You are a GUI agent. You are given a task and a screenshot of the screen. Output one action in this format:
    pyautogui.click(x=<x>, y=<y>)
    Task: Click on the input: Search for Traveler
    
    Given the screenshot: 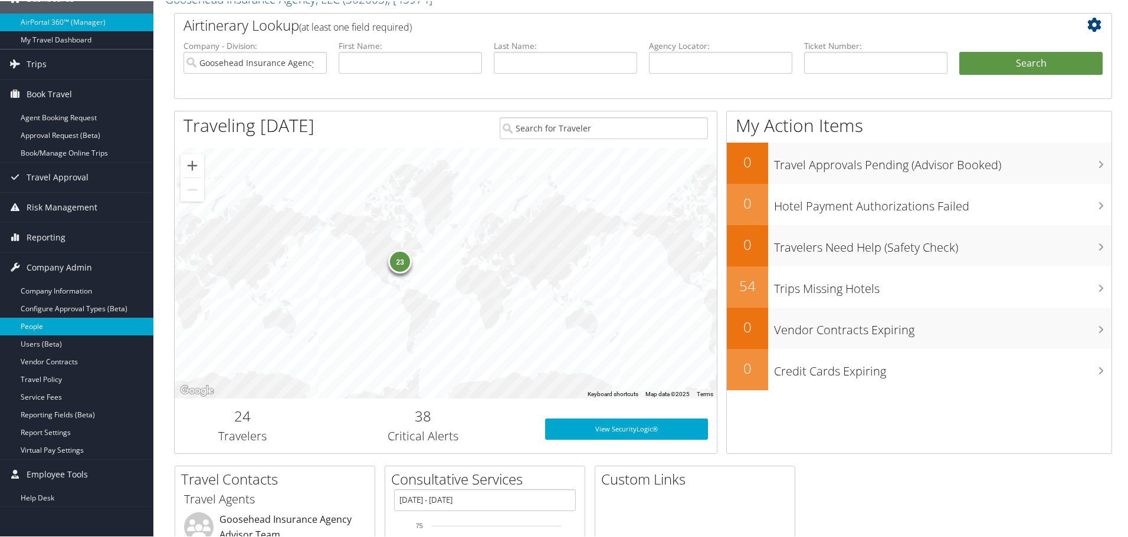 What is the action you would take?
    pyautogui.click(x=604, y=127)
    